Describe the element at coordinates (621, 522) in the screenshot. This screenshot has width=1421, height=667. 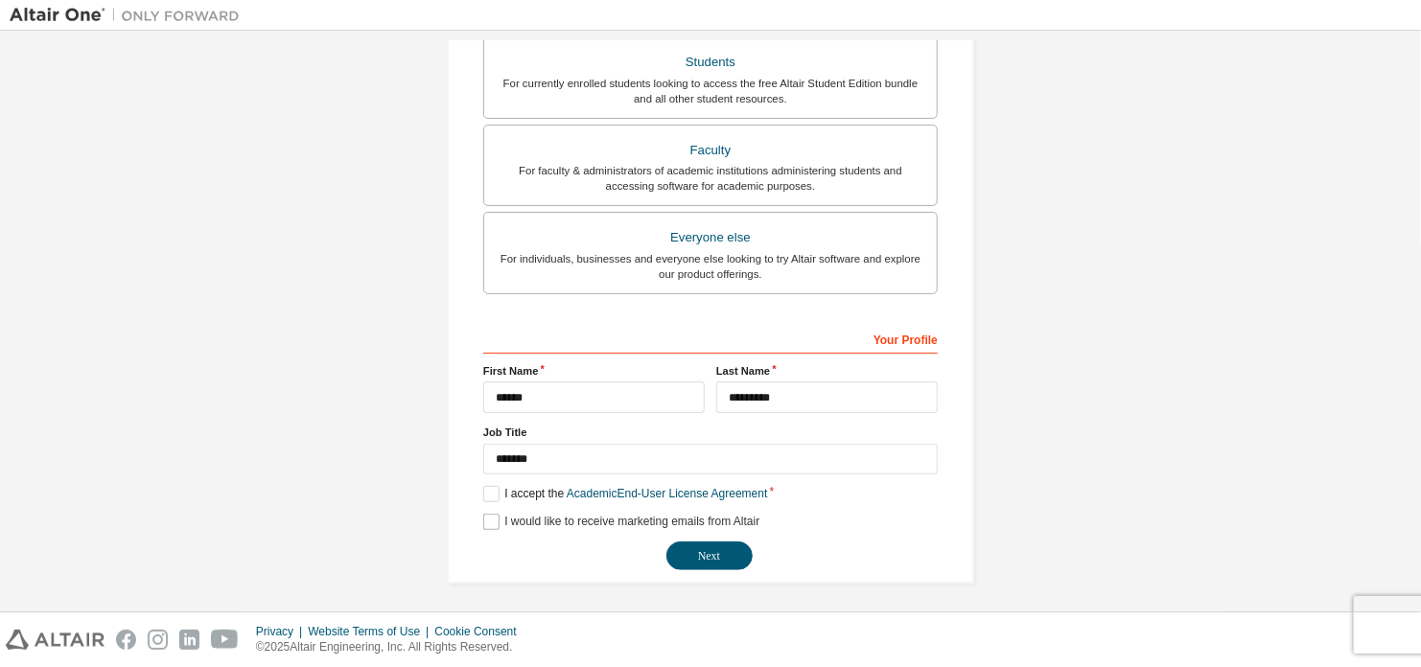
I see `label: I would like to receive marketing emails from Altair` at that location.